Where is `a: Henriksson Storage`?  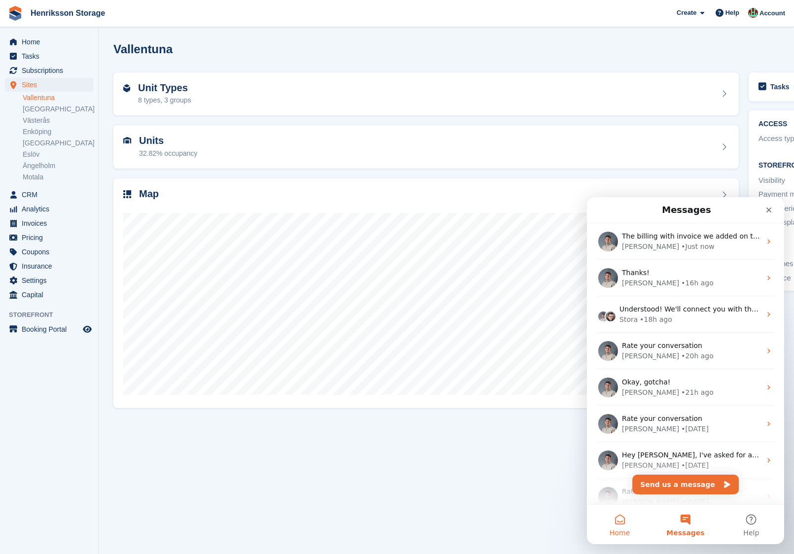 a: Henriksson Storage is located at coordinates (68, 13).